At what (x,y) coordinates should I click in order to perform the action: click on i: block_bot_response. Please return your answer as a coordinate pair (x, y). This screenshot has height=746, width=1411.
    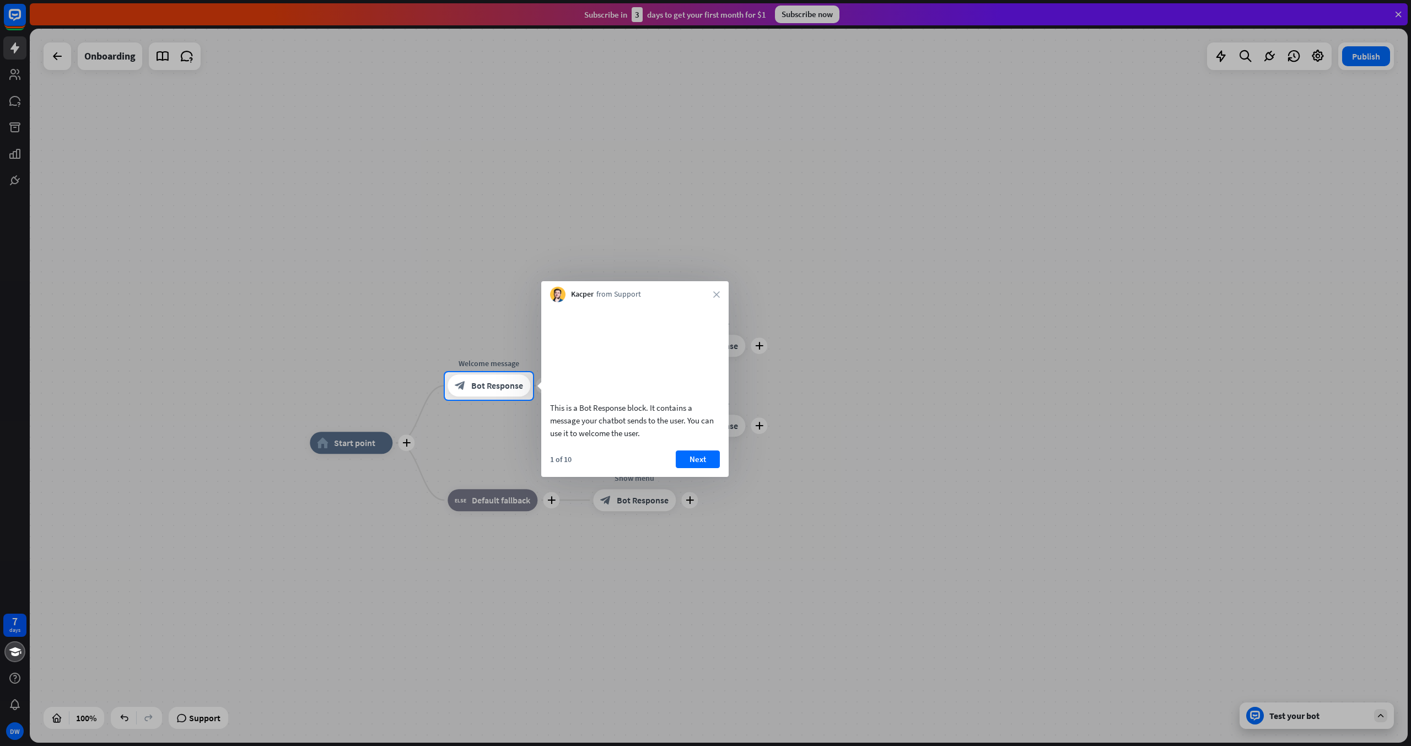
    Looking at the image, I should click on (460, 386).